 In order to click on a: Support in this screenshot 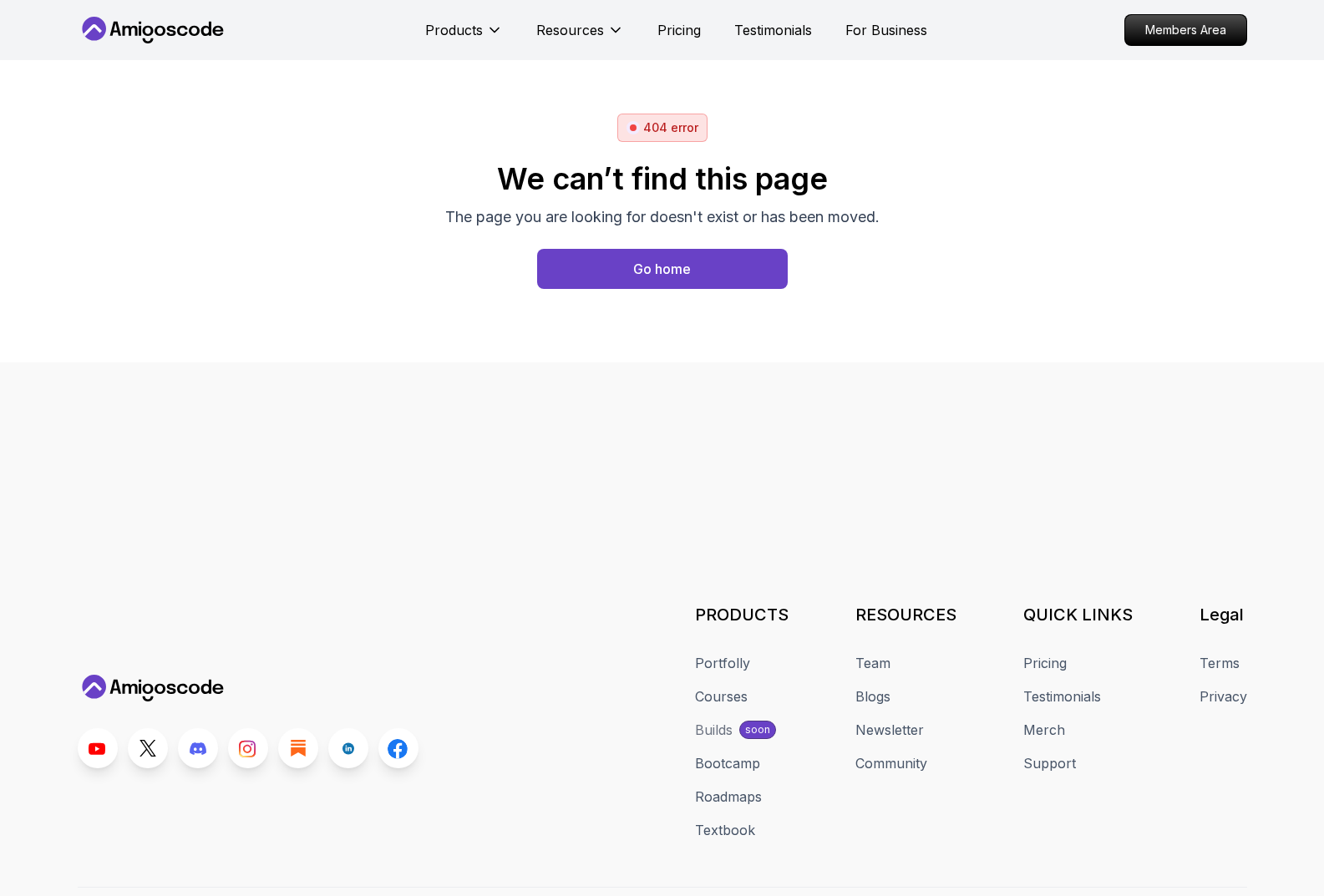, I will do `click(1049, 763)`.